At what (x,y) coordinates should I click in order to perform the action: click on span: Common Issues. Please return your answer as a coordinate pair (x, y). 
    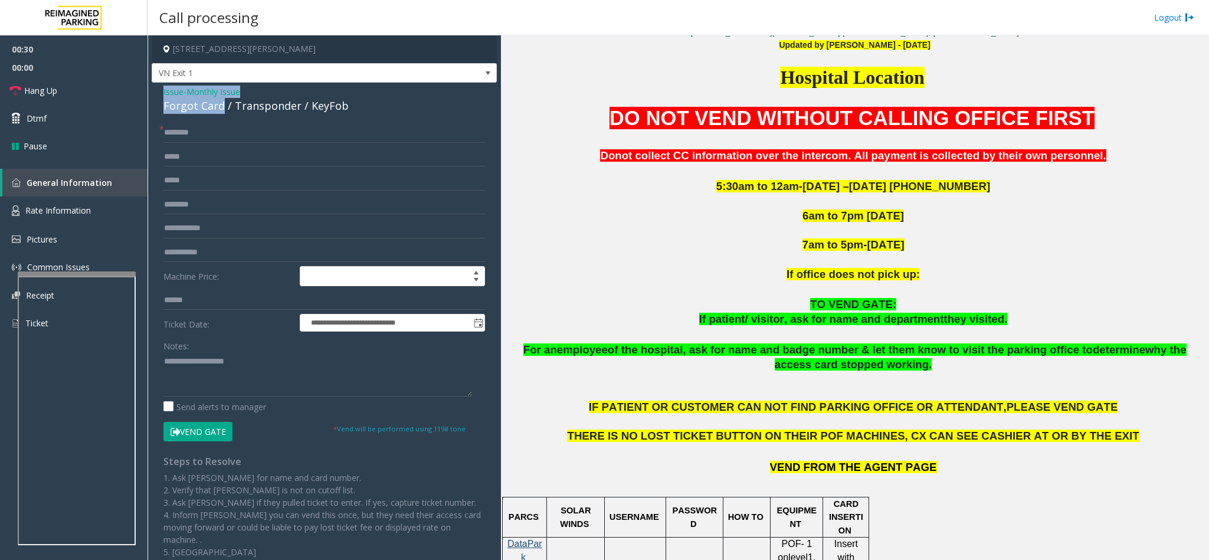
    Looking at the image, I should click on (58, 267).